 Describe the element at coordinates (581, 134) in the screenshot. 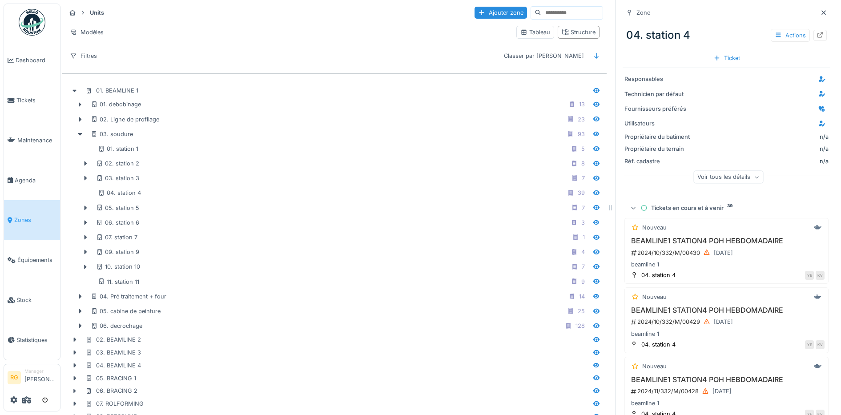

I see `div: 93` at that location.